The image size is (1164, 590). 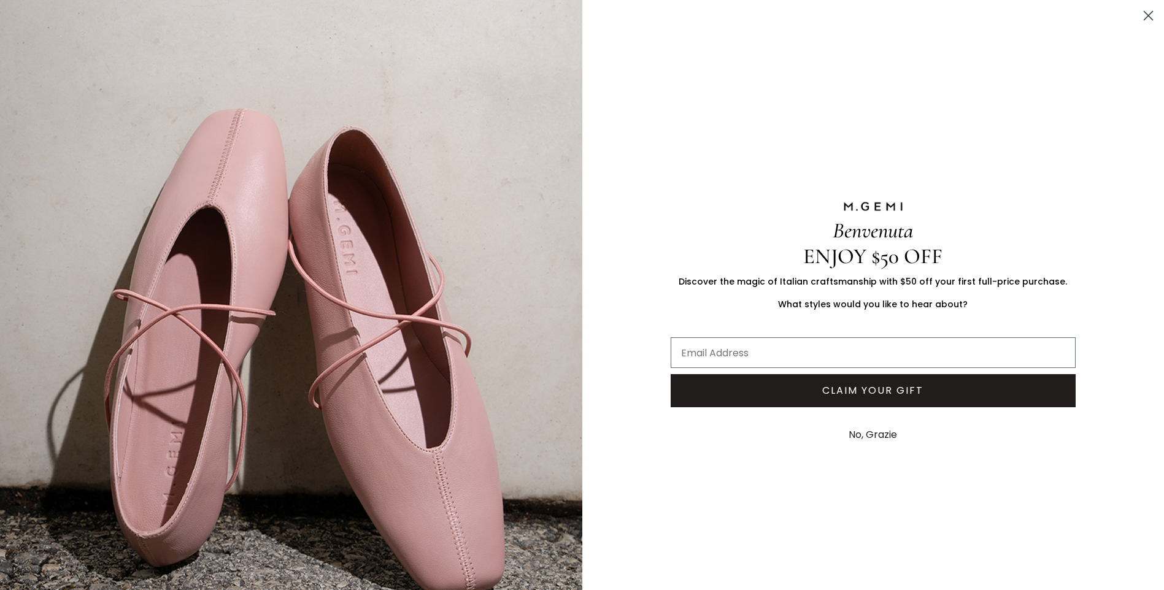 I want to click on button: Close dialog, so click(x=1148, y=15).